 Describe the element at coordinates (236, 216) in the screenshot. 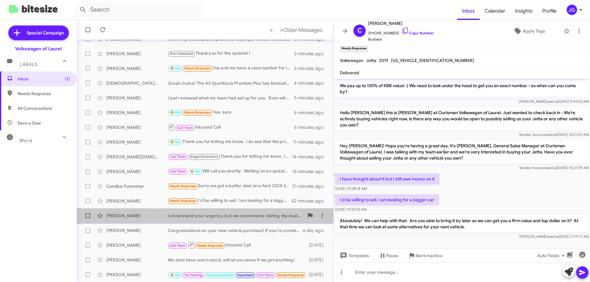

I see `div: I understand your urgency, but we recommend visiting the dealership for the best experience. When...` at that location.